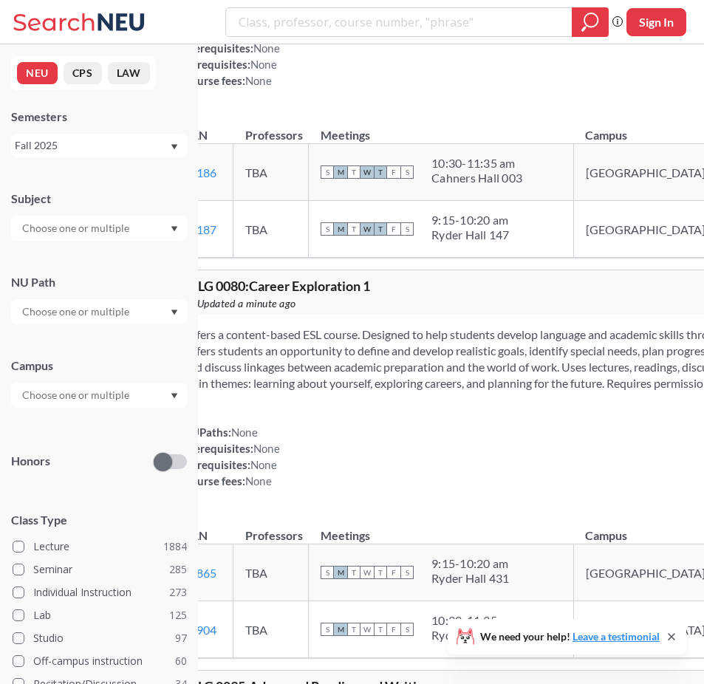  I want to click on div: Fall 2025Dropdown arrow, so click(99, 146).